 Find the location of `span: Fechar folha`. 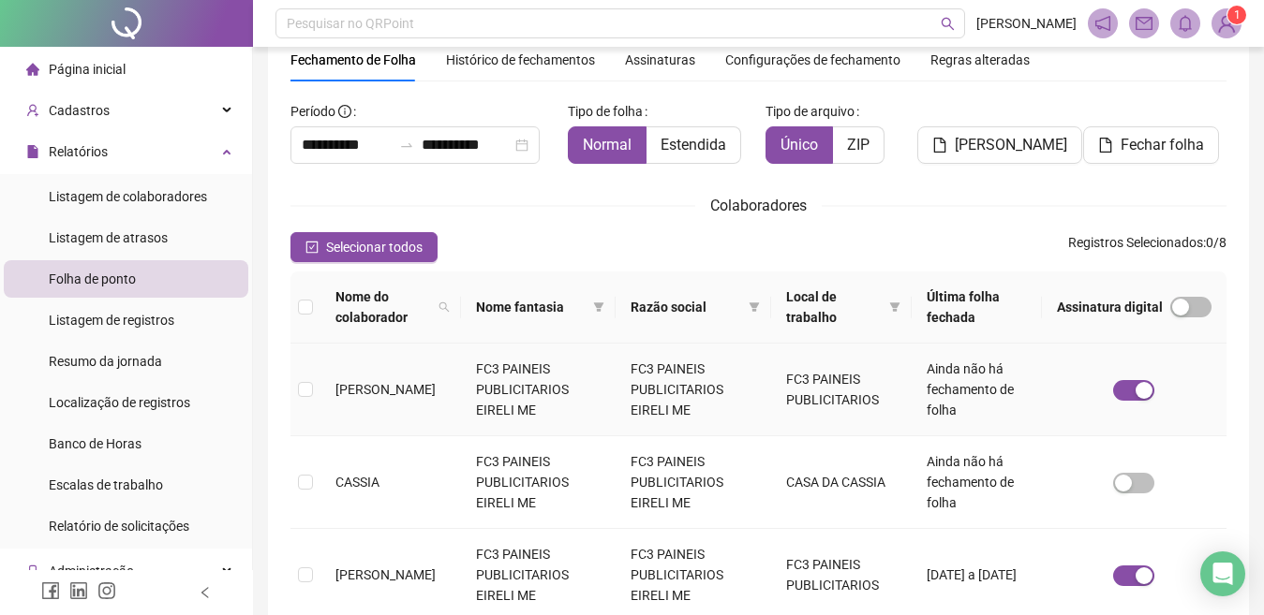

span: Fechar folha is located at coordinates (1162, 145).